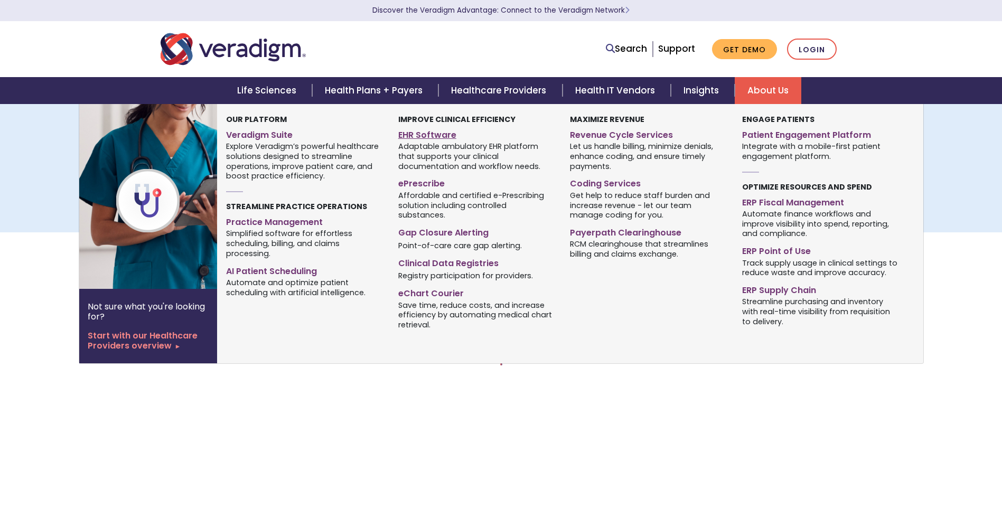 Image resolution: width=1002 pixels, height=508 pixels. Describe the element at coordinates (304, 287) in the screenshot. I see `span: Automate and optimize patient scheduling with artificial intelligence.` at that location.